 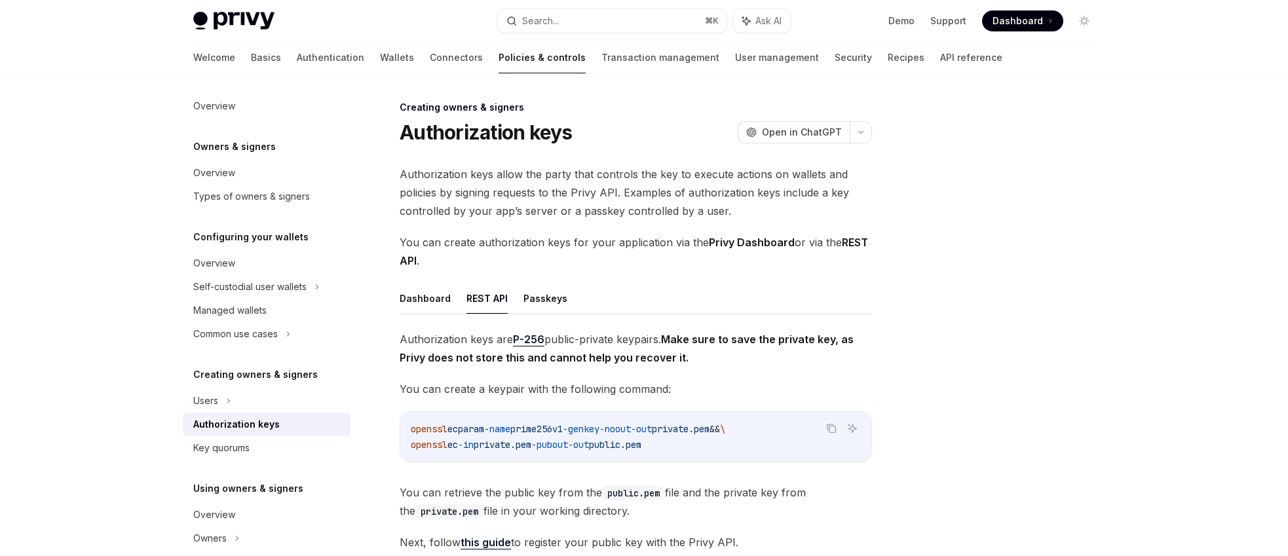 What do you see at coordinates (612, 21) in the screenshot?
I see `button: Search...⌘K` at bounding box center [612, 21].